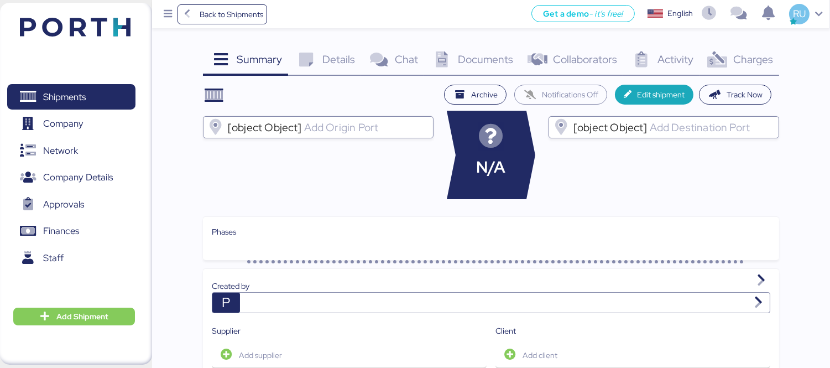  I want to click on div: Created by, so click(491, 286).